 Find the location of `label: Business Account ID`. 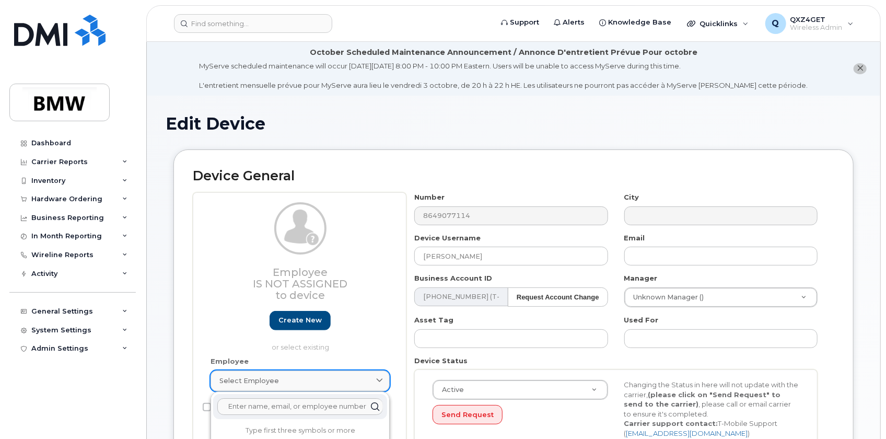

label: Business Account ID is located at coordinates (453, 278).